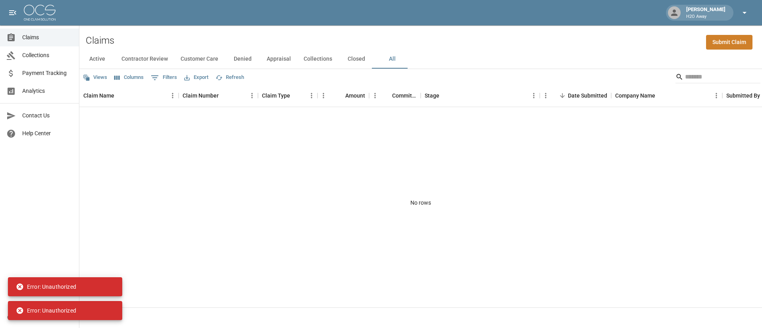 The width and height of the screenshot is (762, 328). What do you see at coordinates (421, 59) in the screenshot?
I see `div: dynamic tabs` at bounding box center [421, 59].